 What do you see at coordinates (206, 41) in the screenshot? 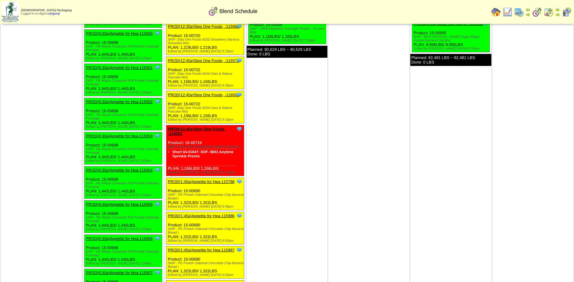
I see `div: (WIP- Step One Foods 8102 Strawberry Banana Smoothie Mix)` at bounding box center [206, 41].